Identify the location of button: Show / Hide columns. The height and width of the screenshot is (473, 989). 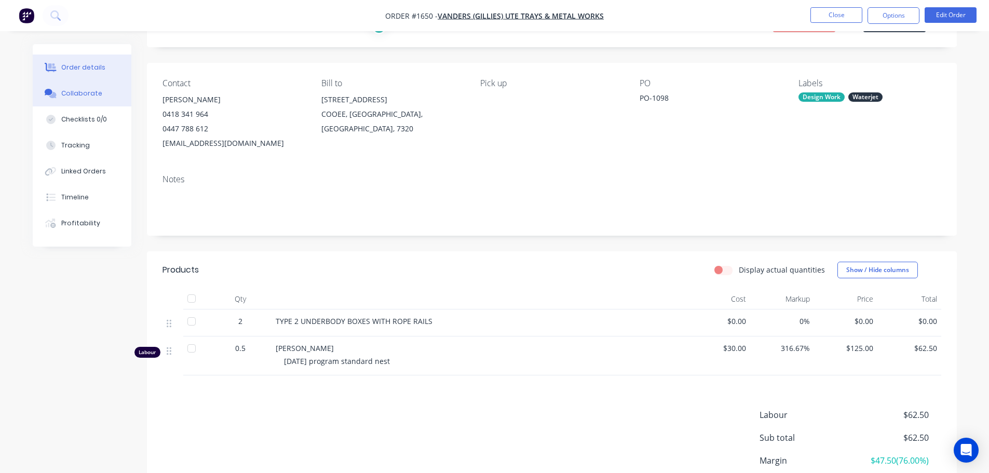
(877, 270).